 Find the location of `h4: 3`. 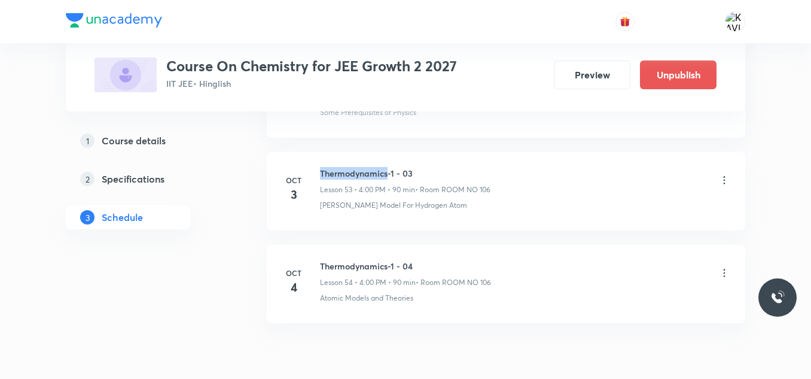

h4: 3 is located at coordinates (294, 194).